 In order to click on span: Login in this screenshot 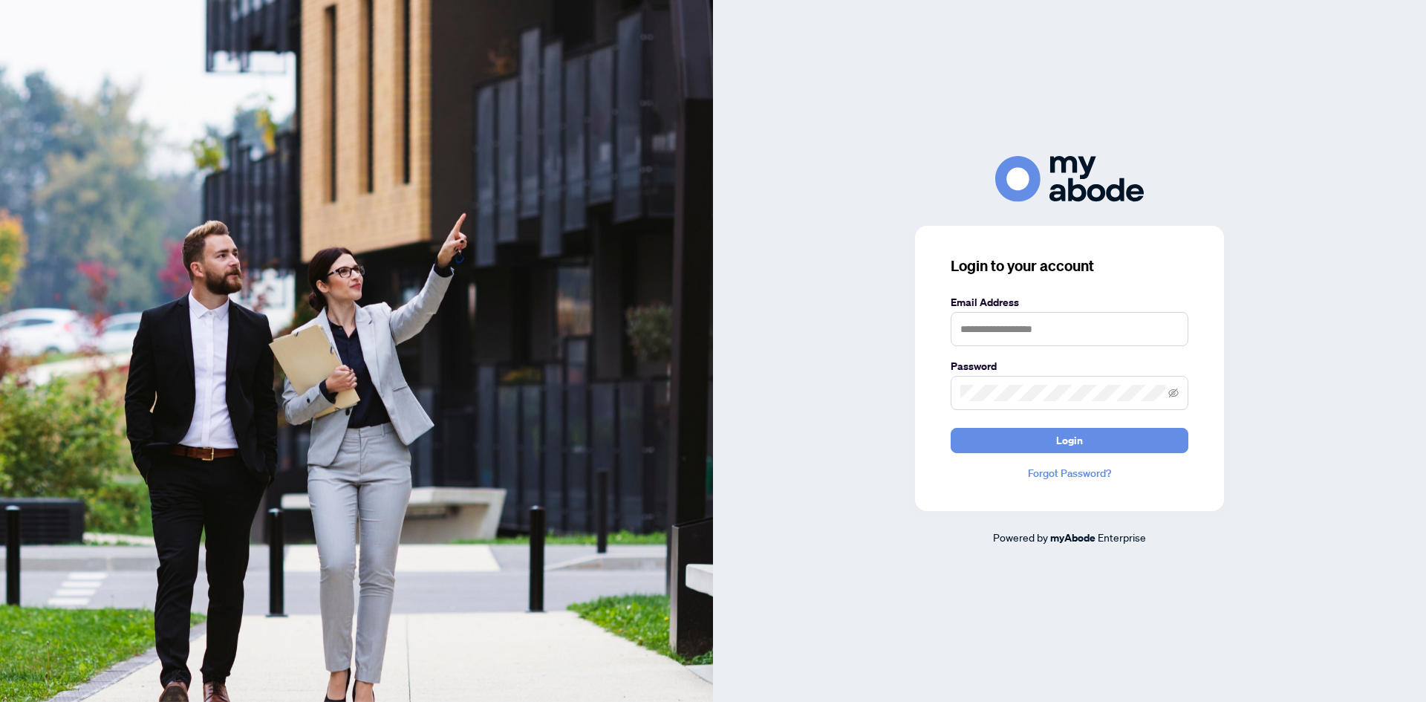, I will do `click(1069, 440)`.